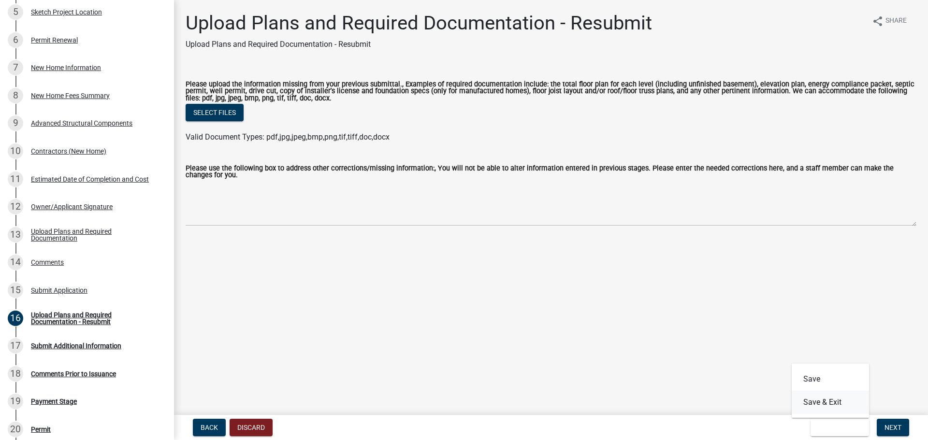 The image size is (928, 440). What do you see at coordinates (15, 96) in the screenshot?
I see `div: 8` at bounding box center [15, 96].